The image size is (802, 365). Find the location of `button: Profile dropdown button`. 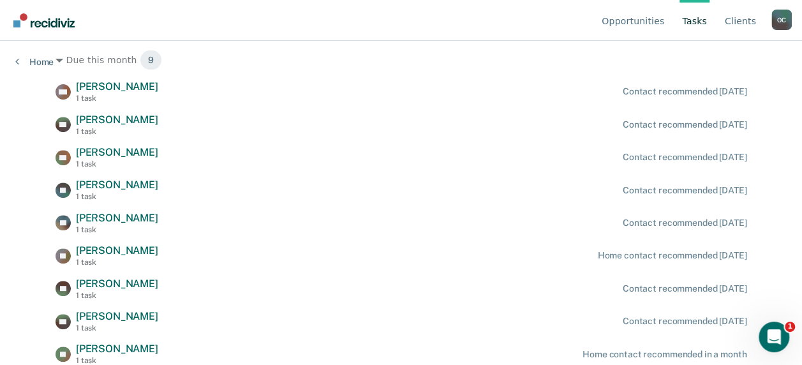

button: Profile dropdown button is located at coordinates (781, 20).